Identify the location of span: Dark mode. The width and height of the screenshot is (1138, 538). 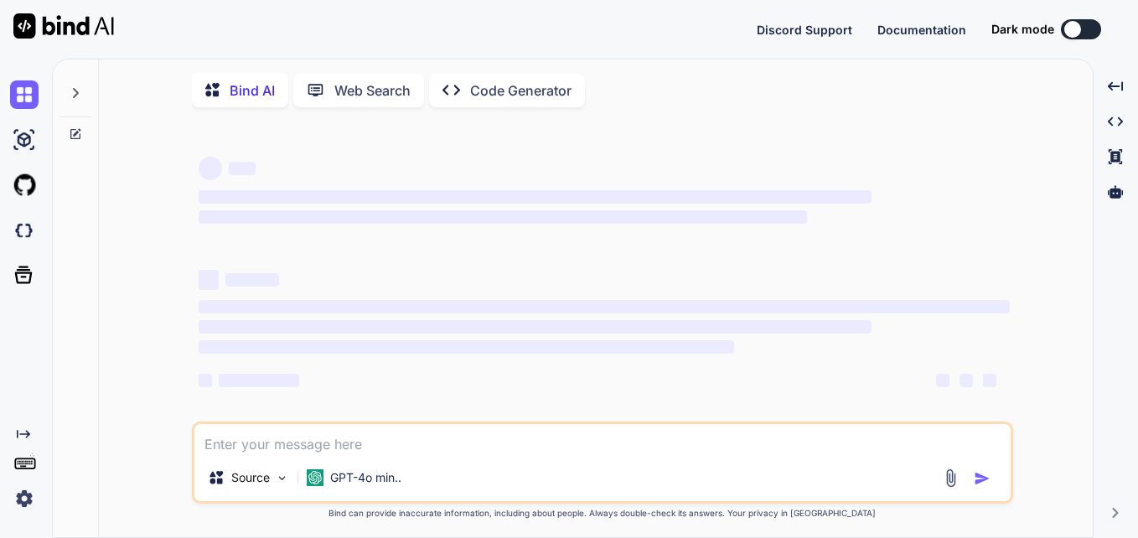
(1022, 29).